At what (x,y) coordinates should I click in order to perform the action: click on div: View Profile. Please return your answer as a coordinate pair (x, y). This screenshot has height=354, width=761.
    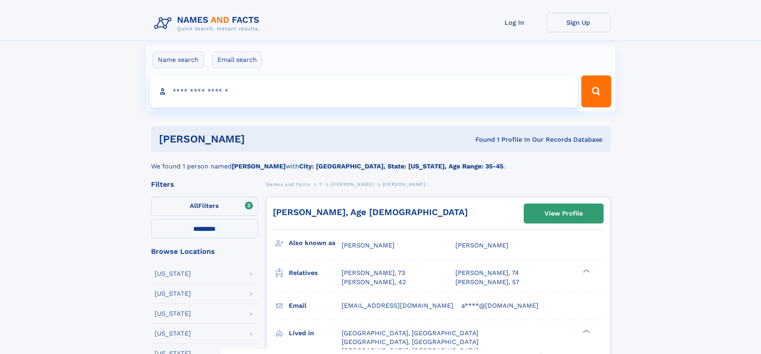
    Looking at the image, I should click on (563, 214).